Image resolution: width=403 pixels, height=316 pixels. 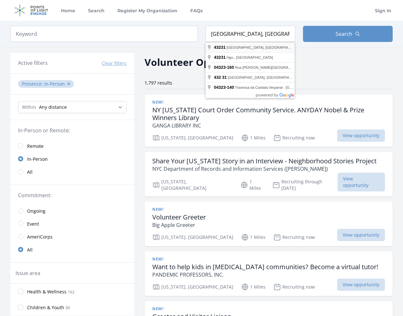 I want to click on a: Remote, so click(x=72, y=146).